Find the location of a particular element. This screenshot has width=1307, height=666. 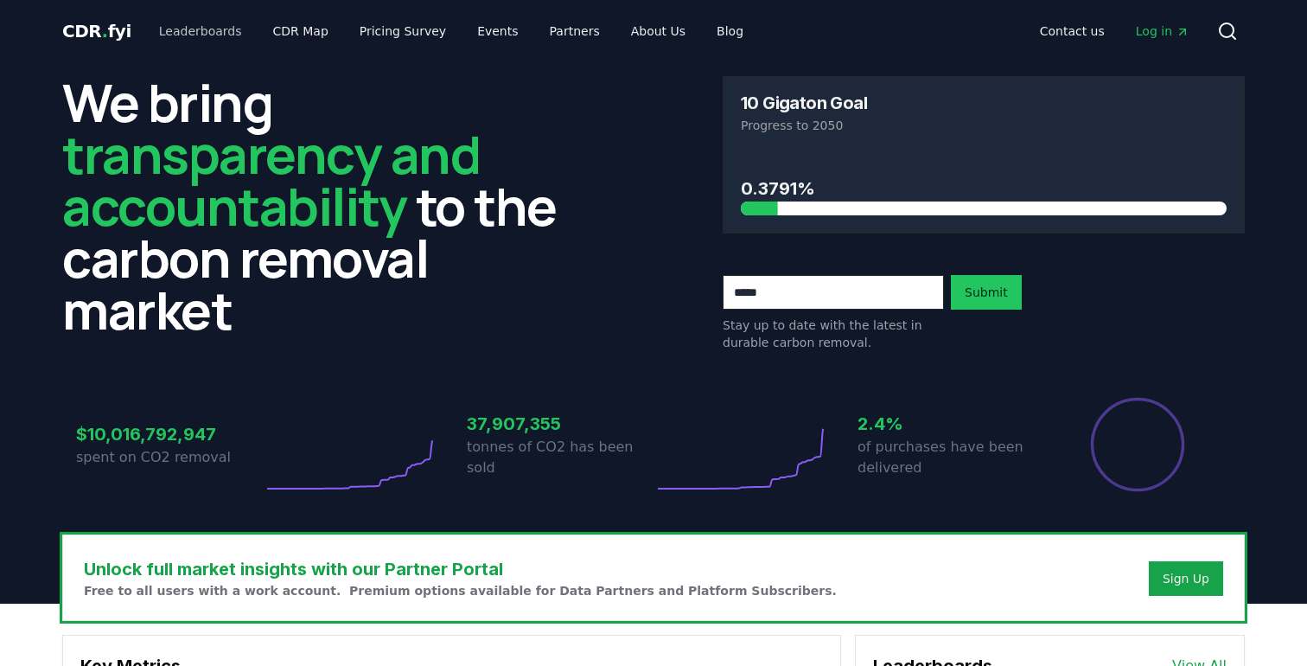

a: About Us is located at coordinates (658, 31).